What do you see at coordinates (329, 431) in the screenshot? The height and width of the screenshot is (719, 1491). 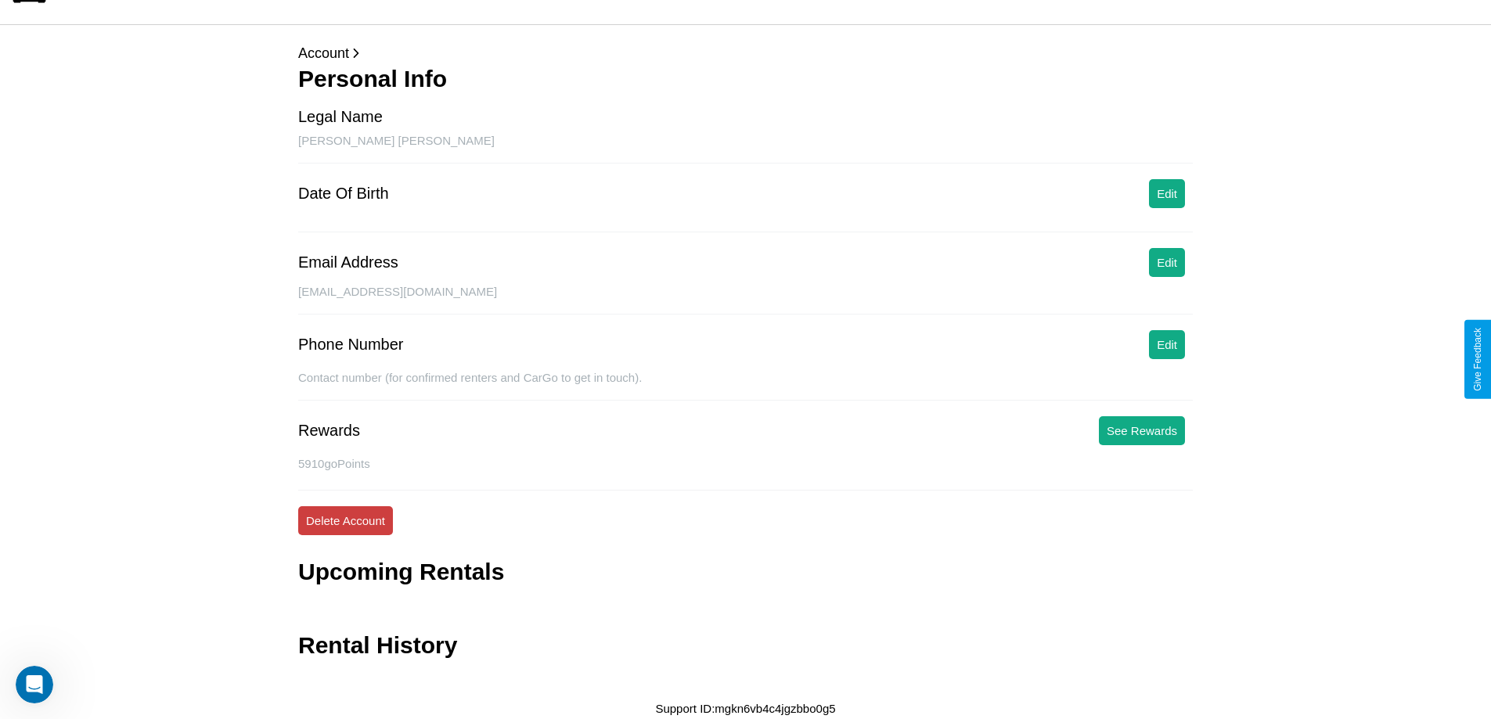 I see `div: Rewards` at bounding box center [329, 431].